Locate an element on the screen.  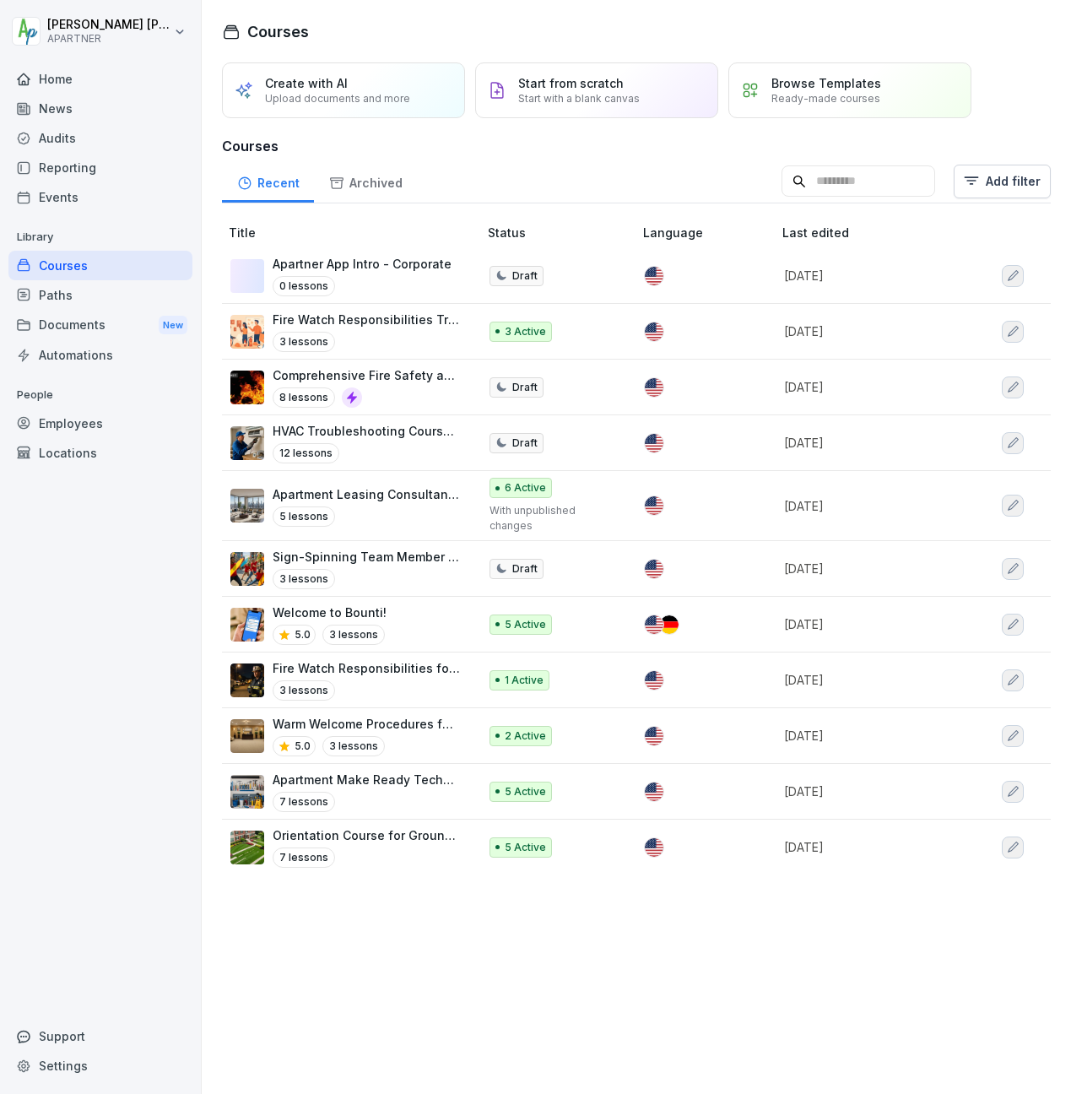
div: Paths is located at coordinates (100, 295).